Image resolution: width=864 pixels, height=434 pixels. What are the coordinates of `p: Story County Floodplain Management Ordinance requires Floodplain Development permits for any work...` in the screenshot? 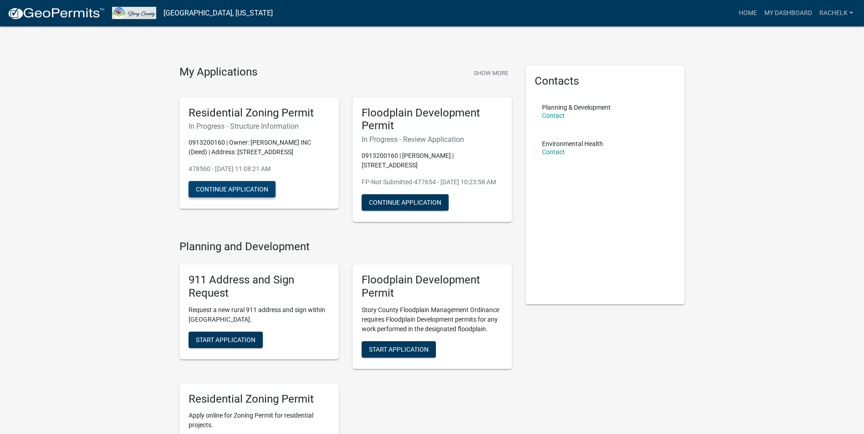 It's located at (432, 320).